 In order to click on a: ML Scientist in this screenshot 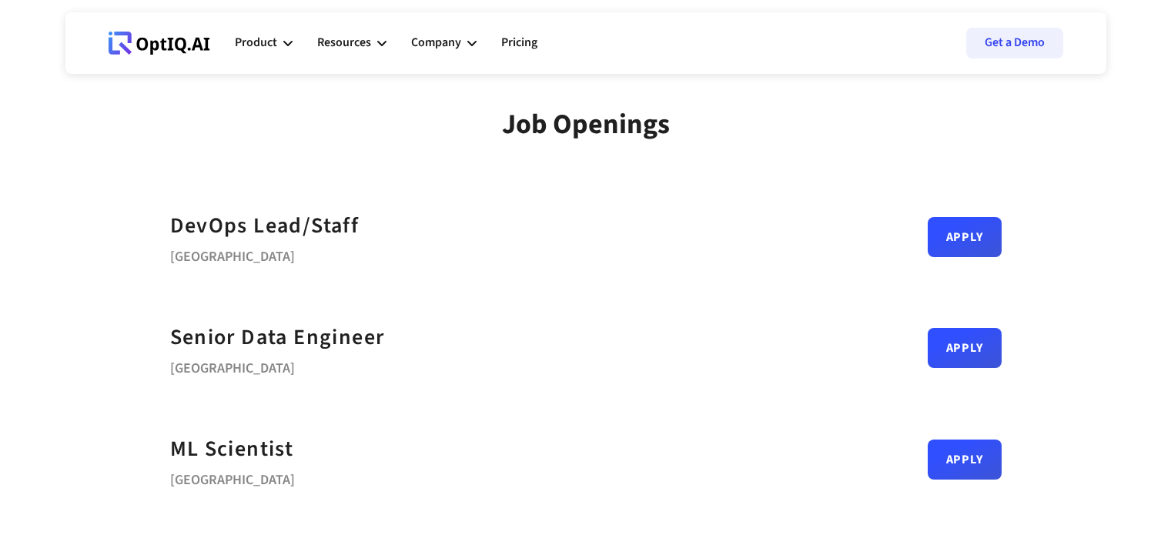, I will do `click(232, 449)`.